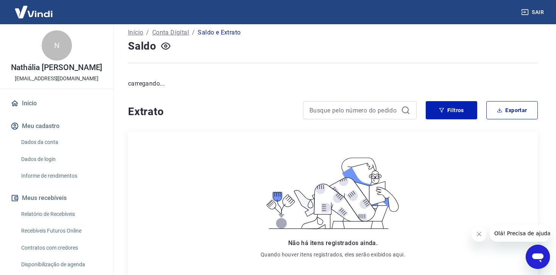 The image size is (556, 275). I want to click on h4: Saldo, so click(142, 46).